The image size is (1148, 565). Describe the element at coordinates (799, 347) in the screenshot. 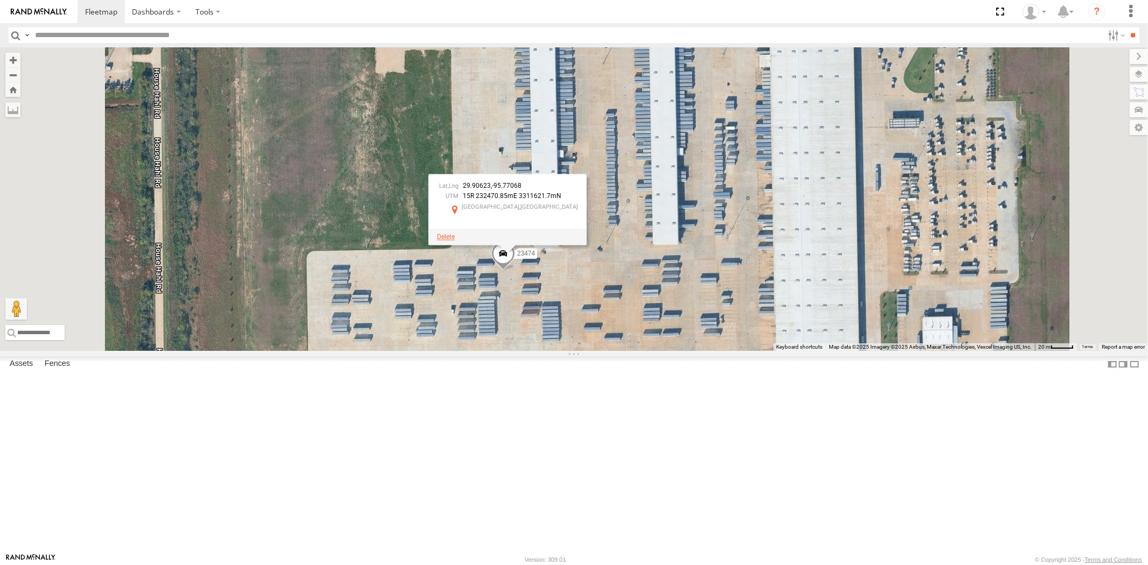

I see `button: Keyboard shortcuts` at that location.